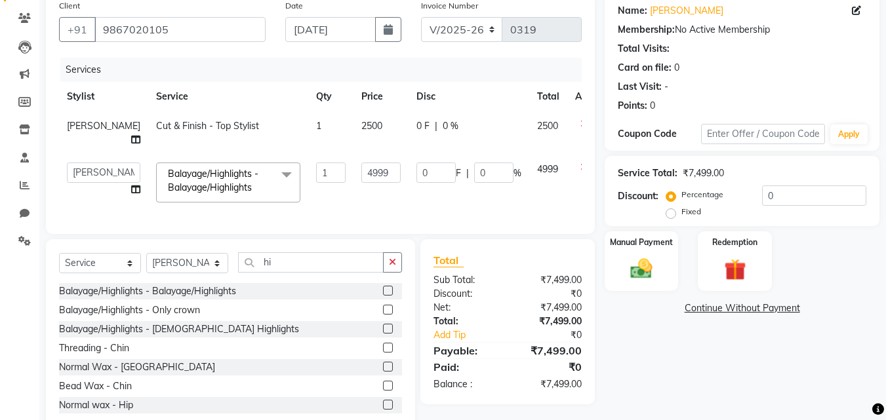  Describe the element at coordinates (641, 243) in the screenshot. I see `label: Manual Payment` at that location.